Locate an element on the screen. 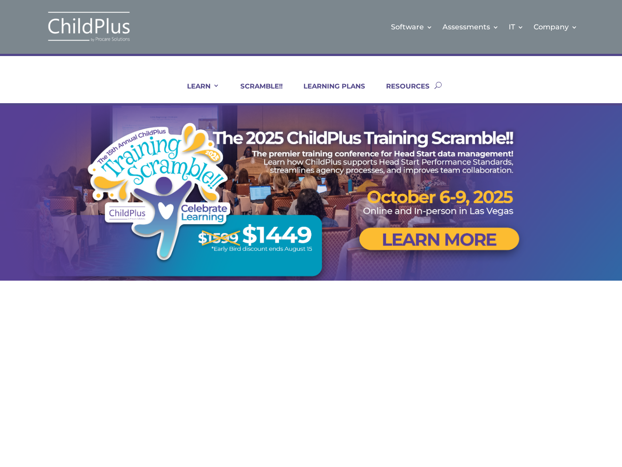 This screenshot has height=467, width=622. a: RESOURCES is located at coordinates (402, 92).